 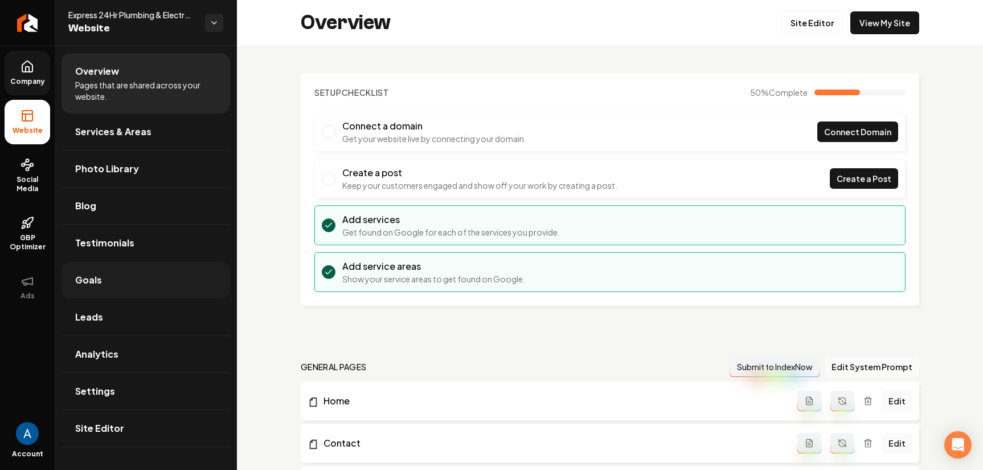 I want to click on h2: general pages, so click(x=334, y=366).